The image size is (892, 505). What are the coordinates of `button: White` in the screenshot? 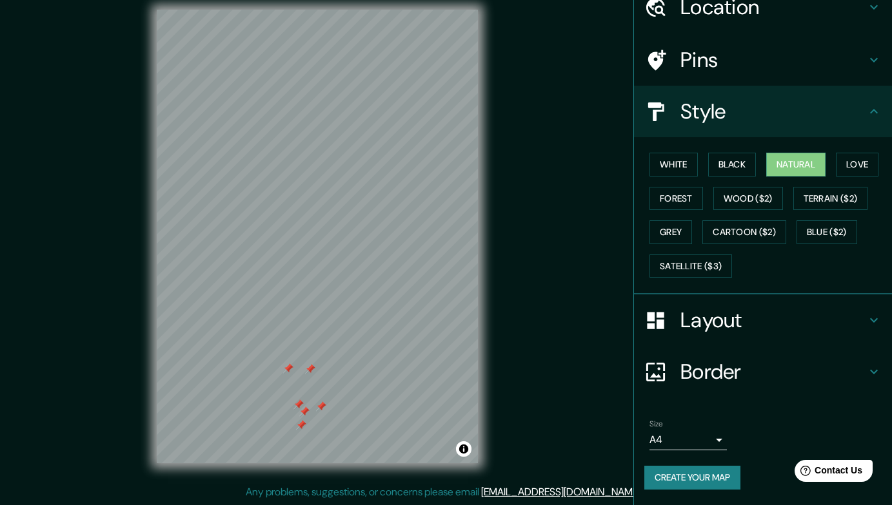 It's located at (673, 164).